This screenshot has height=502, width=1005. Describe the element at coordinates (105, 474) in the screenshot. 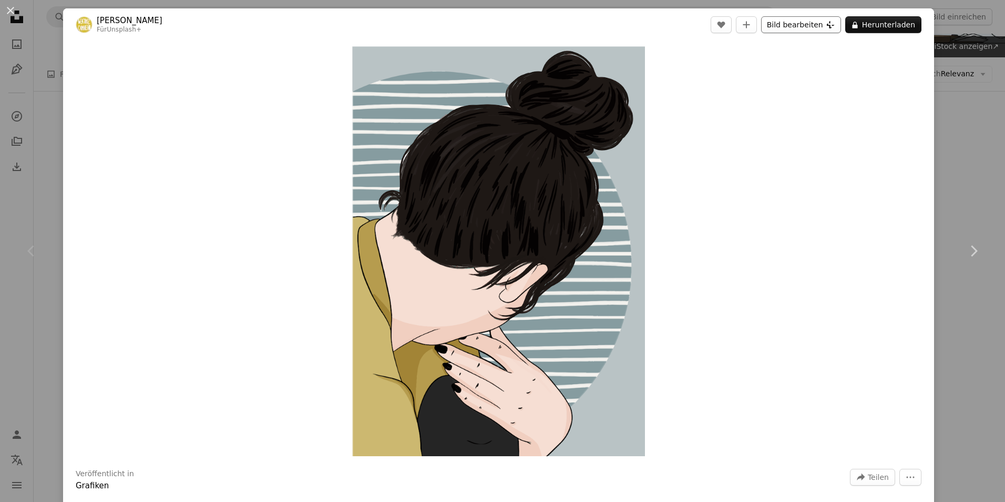

I see `h3: Veröffentlicht in` at that location.